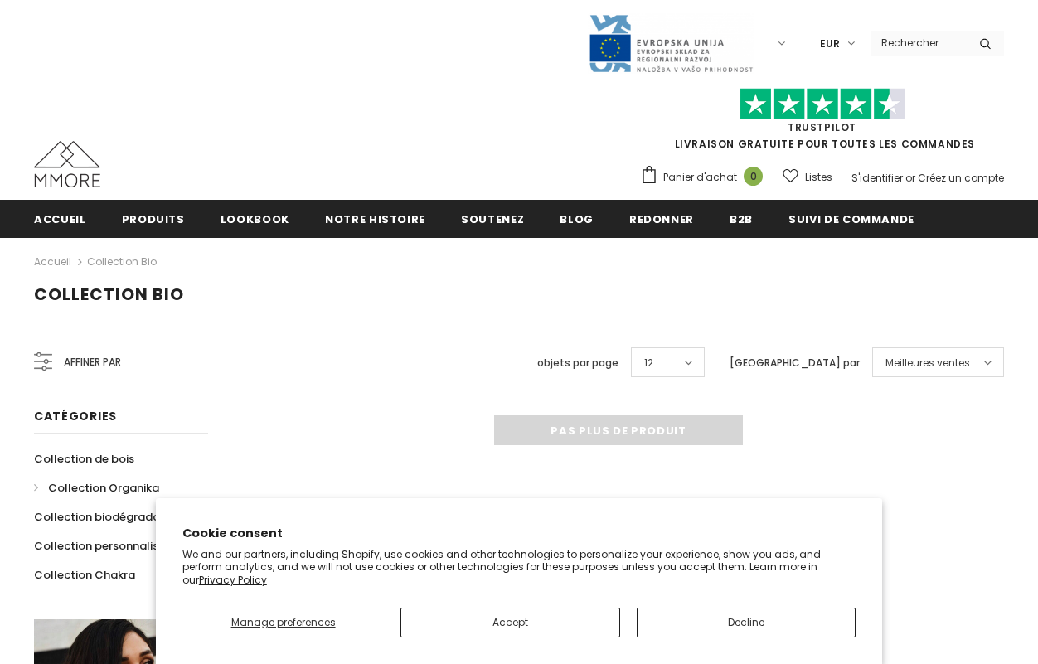  What do you see at coordinates (233, 580) in the screenshot?
I see `a: Privacy Policy` at bounding box center [233, 580].